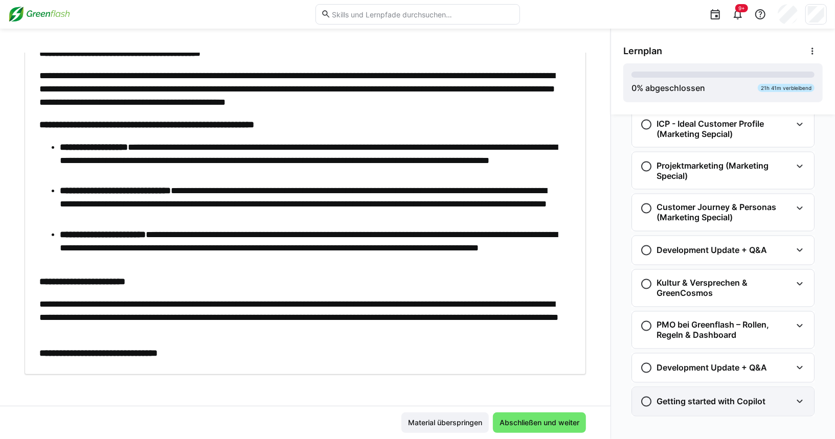 The image size is (835, 439). Describe the element at coordinates (540, 423) in the screenshot. I see `span: Abschließen und weiter` at that location.